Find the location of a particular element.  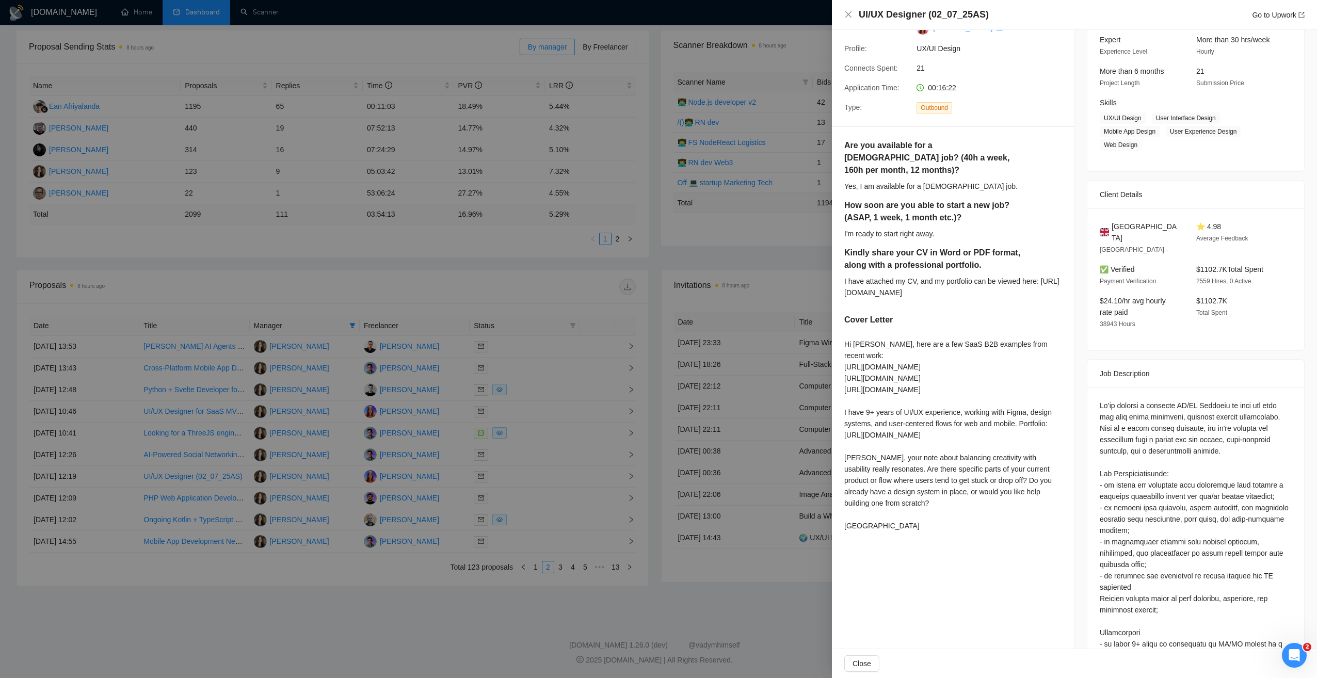

span: User Experience Design is located at coordinates (1203, 132).